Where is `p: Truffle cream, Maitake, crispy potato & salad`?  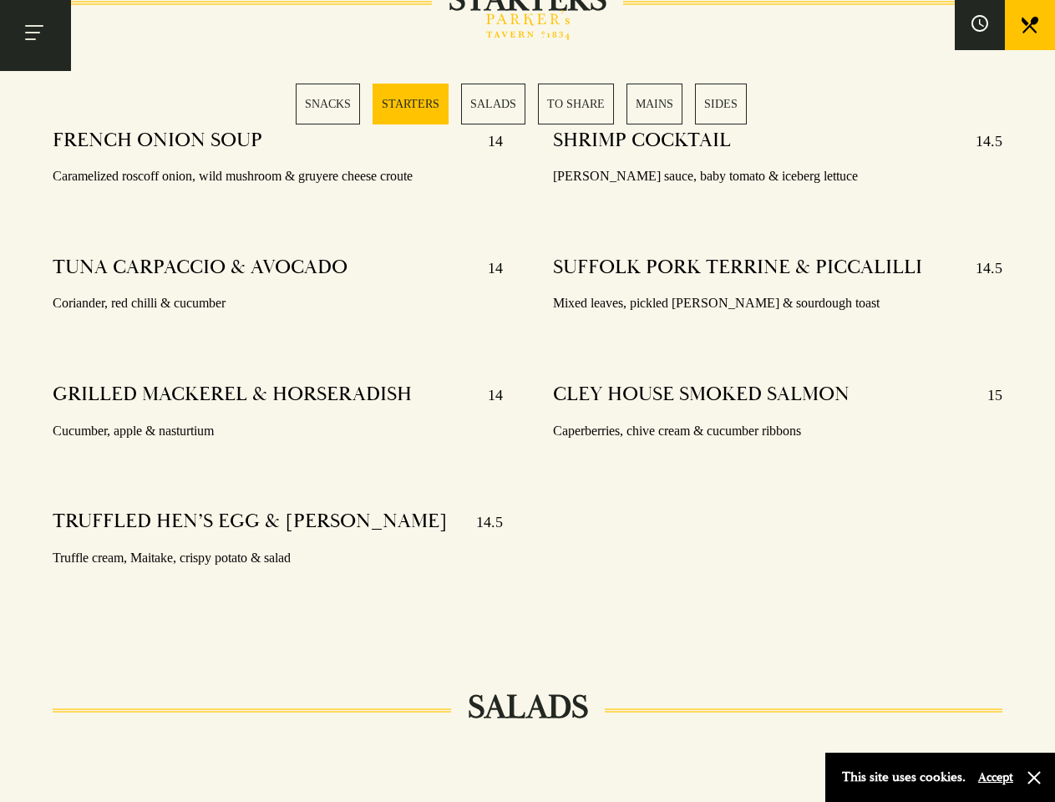 p: Truffle cream, Maitake, crispy potato & salad is located at coordinates (277, 558).